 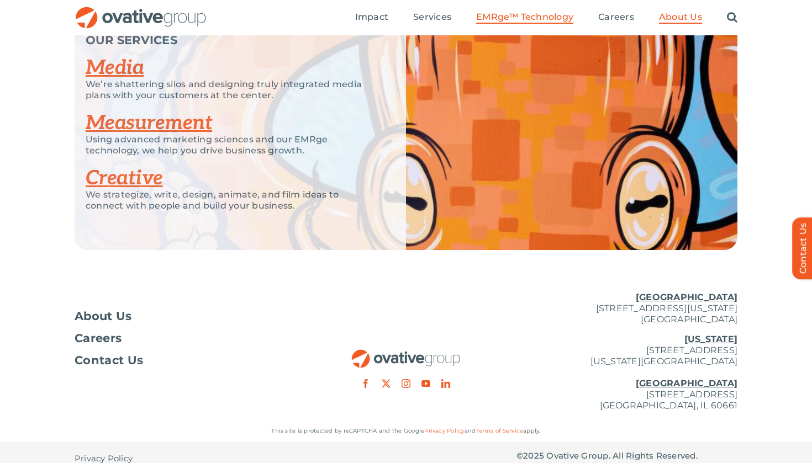 I want to click on a: facebook, so click(x=366, y=384).